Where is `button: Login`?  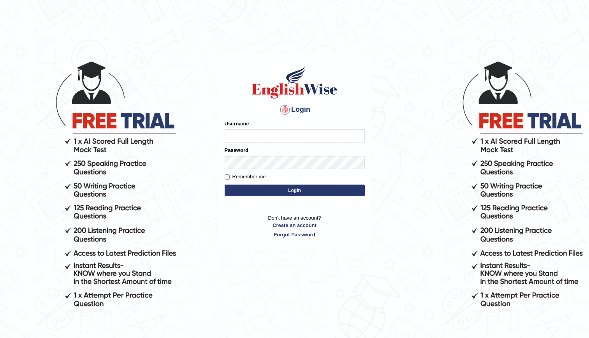 button: Login is located at coordinates (294, 190).